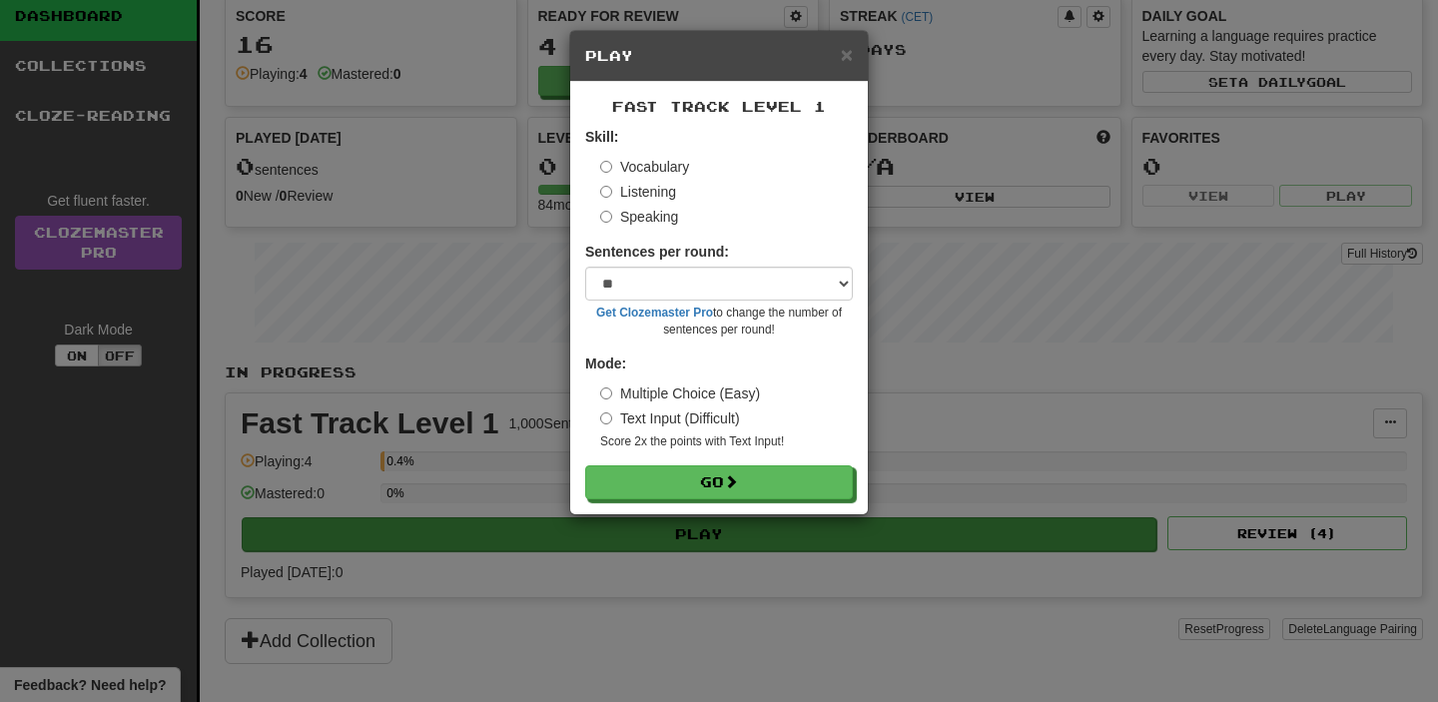 This screenshot has height=702, width=1438. What do you see at coordinates (606, 192) in the screenshot?
I see `input: Listening` at bounding box center [606, 192].